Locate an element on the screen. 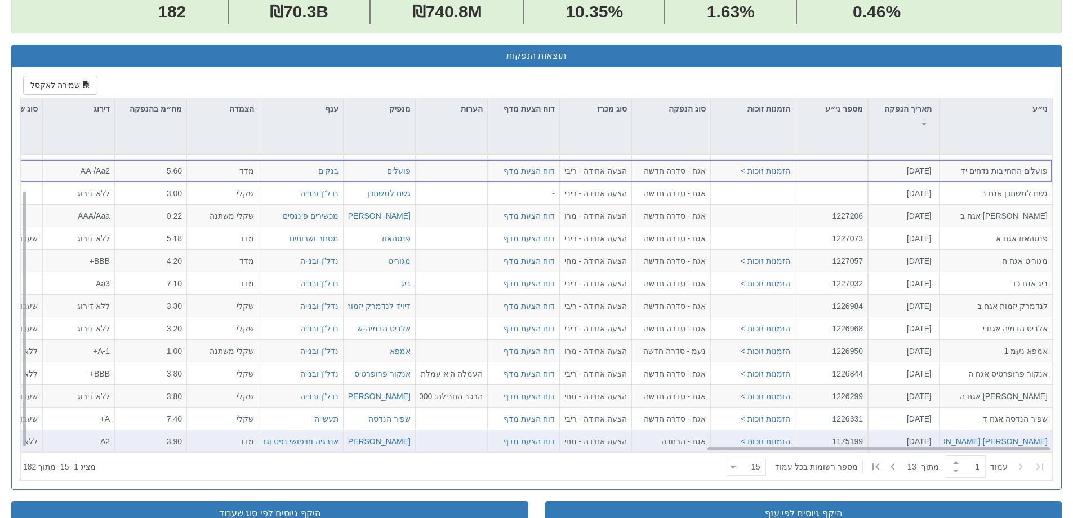  h3: תוצאות הנפקות is located at coordinates (536, 56).